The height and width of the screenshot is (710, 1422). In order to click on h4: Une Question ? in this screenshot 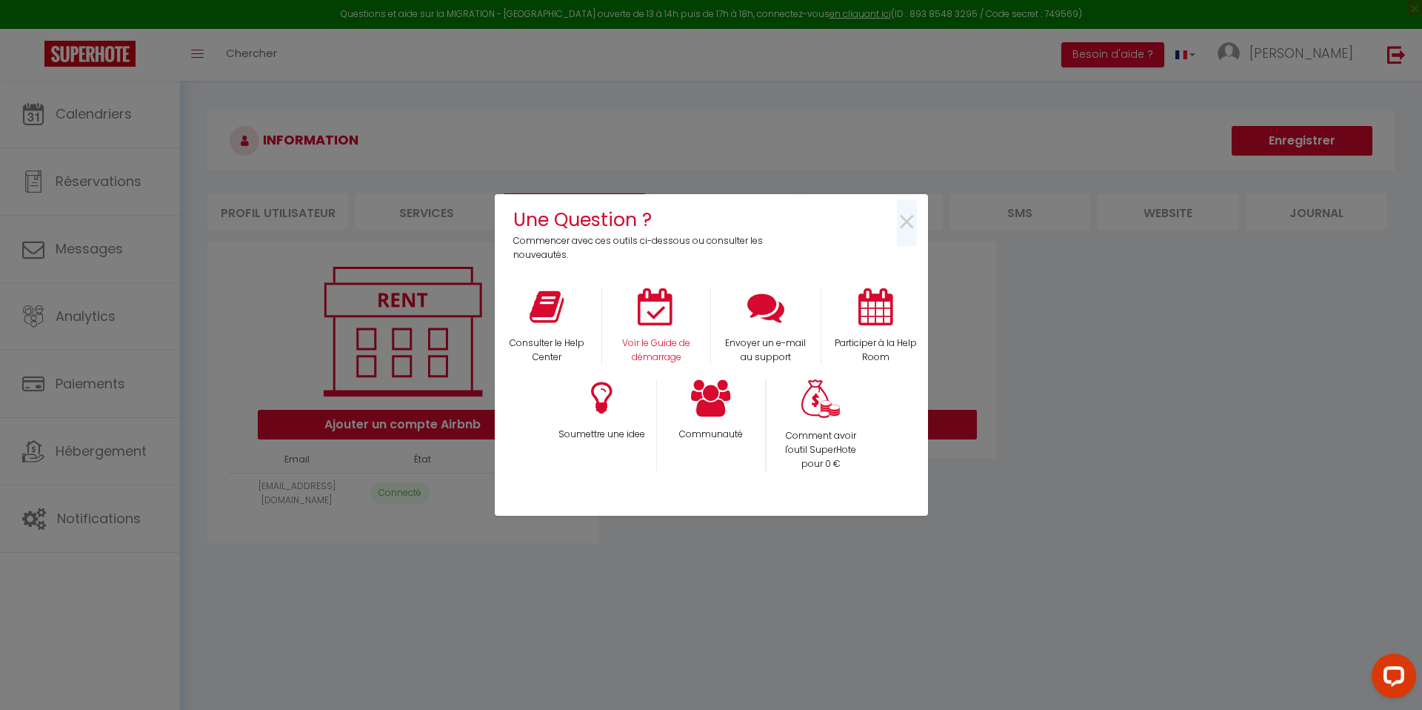, I will do `click(643, 219)`.